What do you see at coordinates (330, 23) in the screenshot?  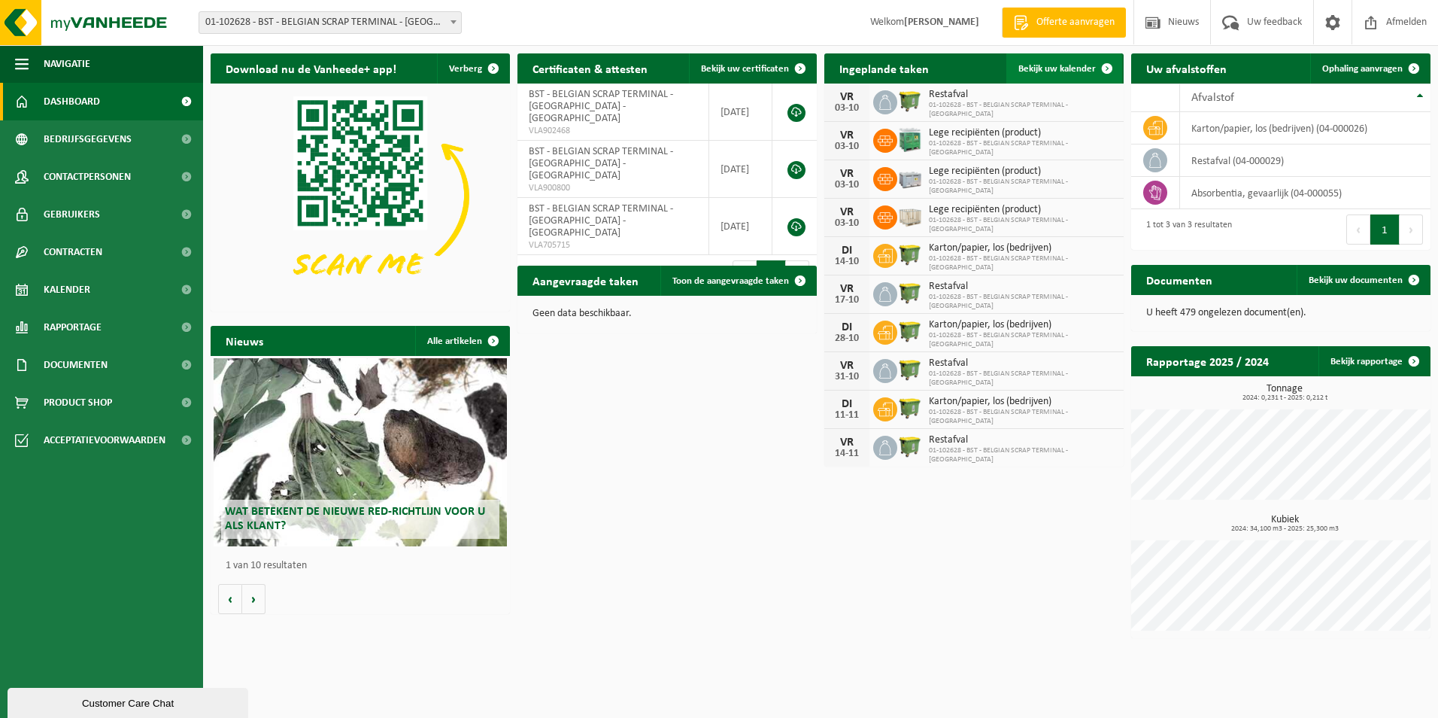 I see `span: 01-102628 - BST - BELGIAN SCRAP TERMINAL - HOBOKEN - HOBOKEN` at bounding box center [330, 23].